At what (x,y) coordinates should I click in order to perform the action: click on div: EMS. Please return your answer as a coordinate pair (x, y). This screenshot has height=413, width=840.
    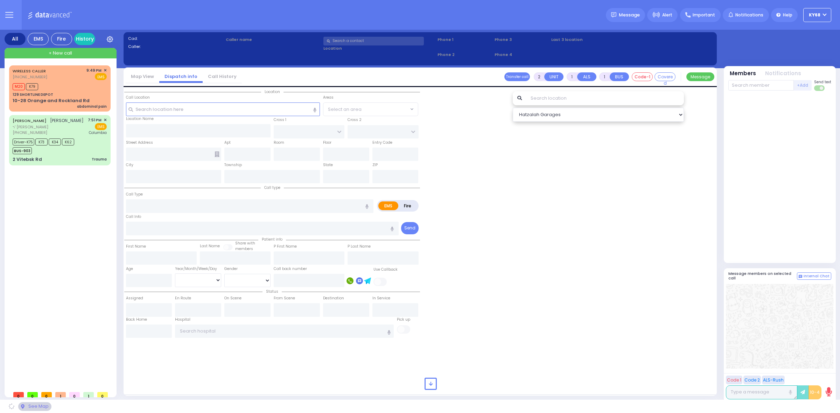
    Looking at the image, I should click on (38, 39).